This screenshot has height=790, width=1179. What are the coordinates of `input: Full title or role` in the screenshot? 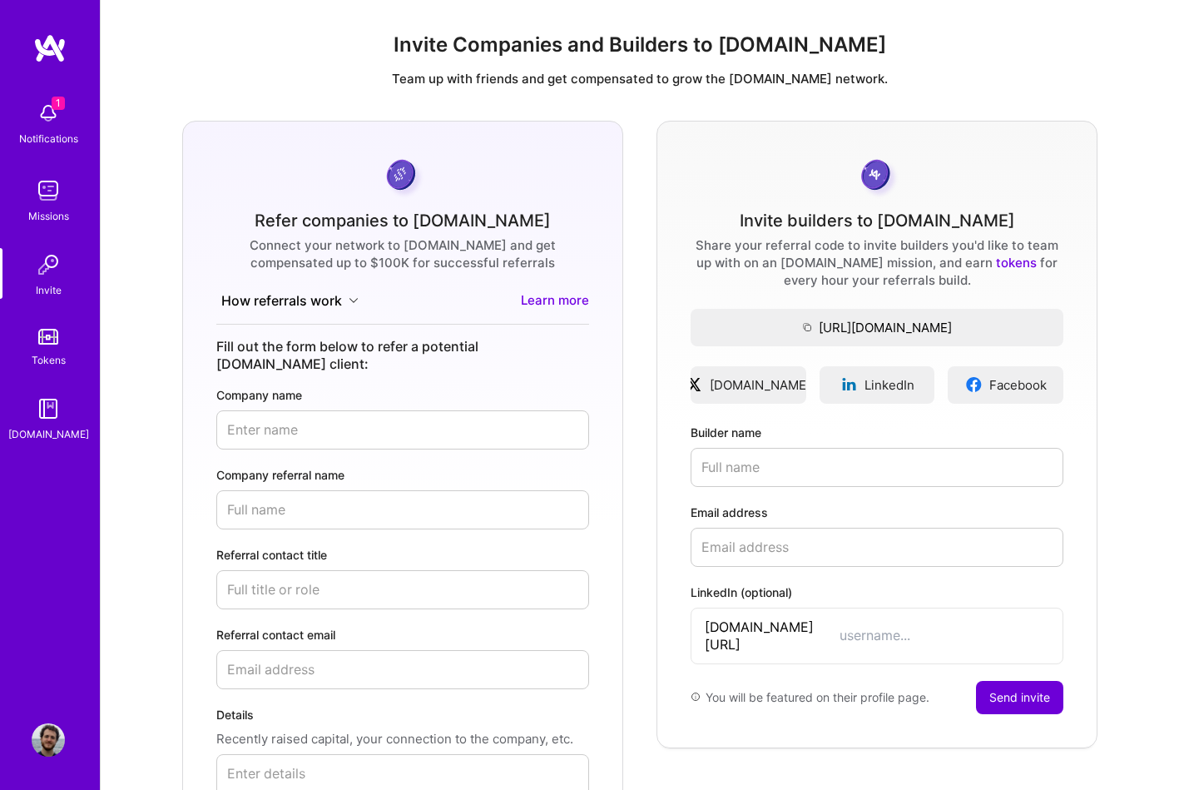 It's located at (403, 589).